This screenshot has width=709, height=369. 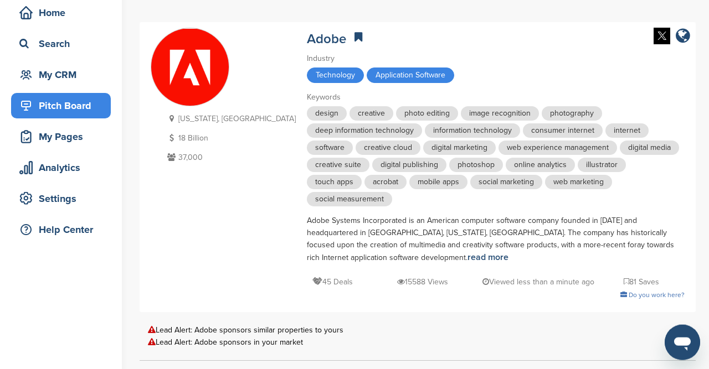 What do you see at coordinates (350, 199) in the screenshot?
I see `span: social measurement` at bounding box center [350, 199].